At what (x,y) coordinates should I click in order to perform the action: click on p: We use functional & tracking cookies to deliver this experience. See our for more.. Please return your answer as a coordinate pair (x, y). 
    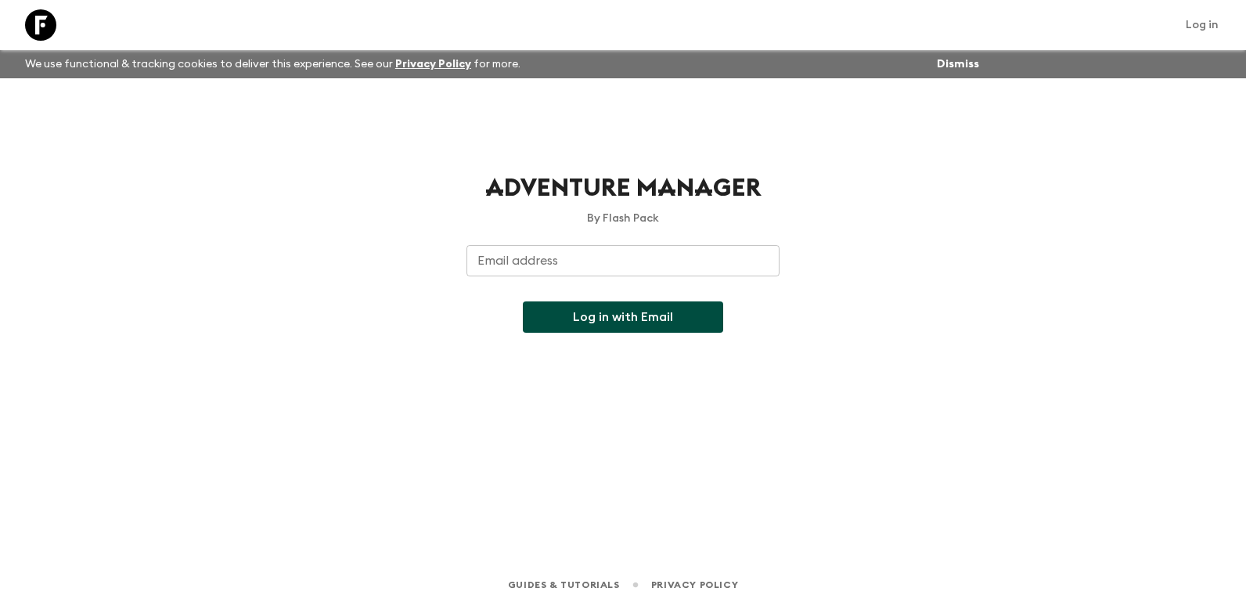
    Looking at the image, I should click on (272, 64).